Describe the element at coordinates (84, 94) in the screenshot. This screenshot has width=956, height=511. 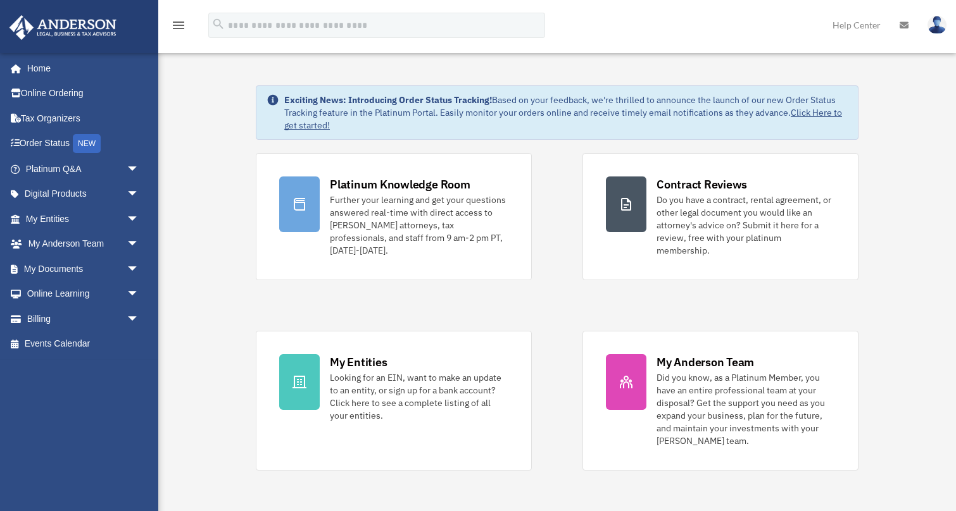
I see `a: Online Ordering` at that location.